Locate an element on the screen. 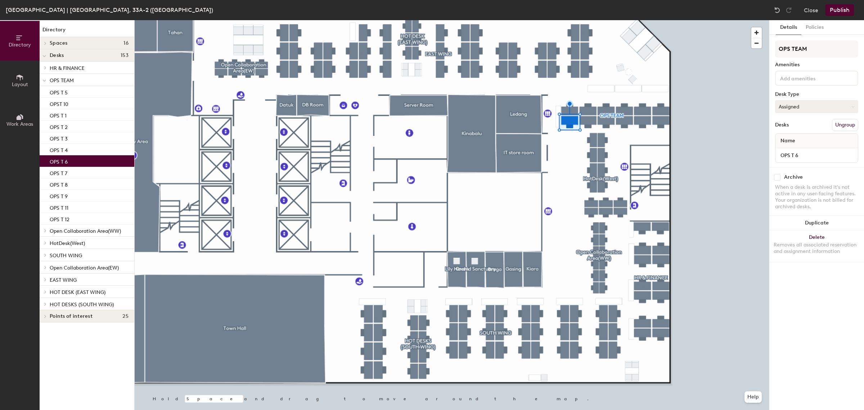  p: OPST 10 is located at coordinates (59, 103).